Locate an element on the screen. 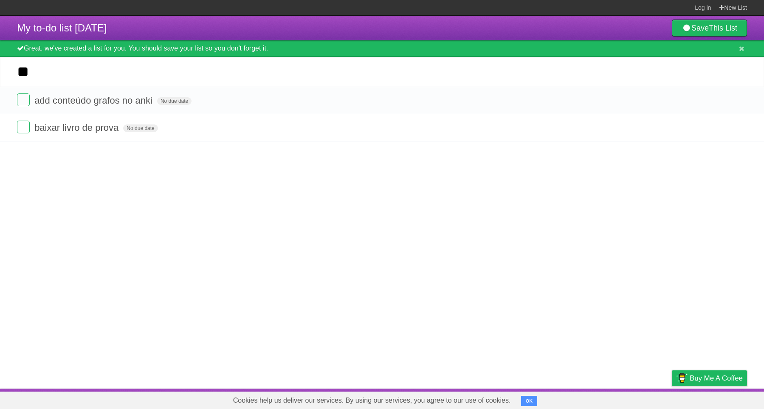 This screenshot has height=409, width=764. img: Buy me a coffee is located at coordinates (682, 378).